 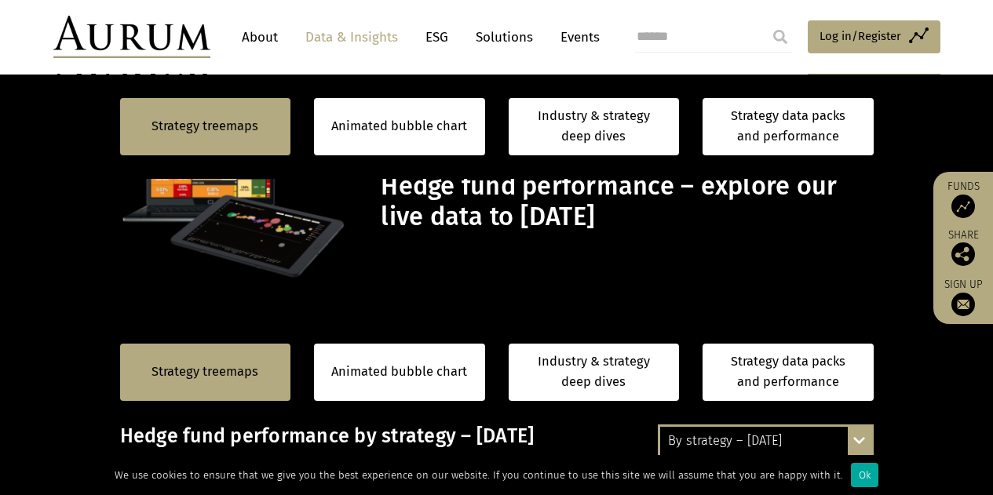 I want to click on img: Aurum, so click(x=132, y=37).